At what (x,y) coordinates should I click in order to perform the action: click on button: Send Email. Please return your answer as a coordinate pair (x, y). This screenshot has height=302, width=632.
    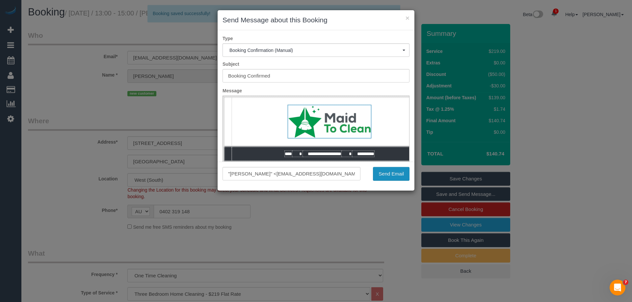
    Looking at the image, I should click on (391, 174).